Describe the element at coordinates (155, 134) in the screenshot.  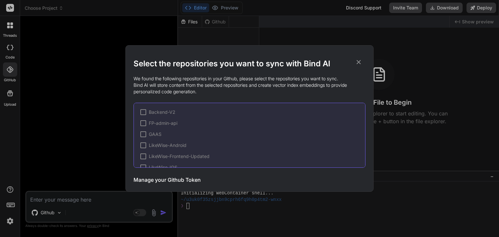
I see `span: GAAS` at that location.